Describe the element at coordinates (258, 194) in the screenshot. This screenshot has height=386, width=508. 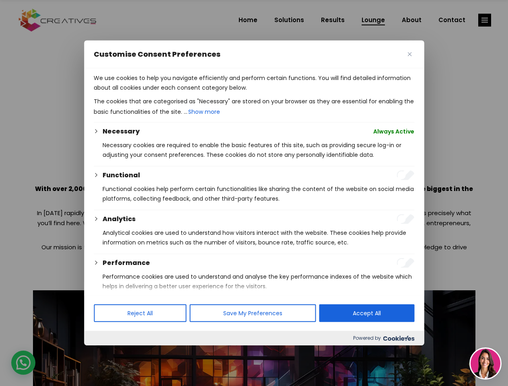
I see `p: Functional cookies help perform certain functionalities like sharing the content of the website o...` at that location.